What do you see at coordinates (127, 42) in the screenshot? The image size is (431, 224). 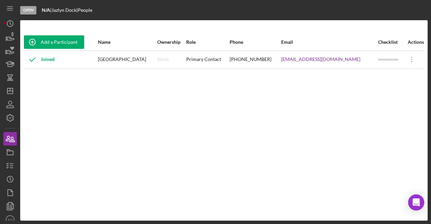 I see `div: Name` at bounding box center [127, 42].